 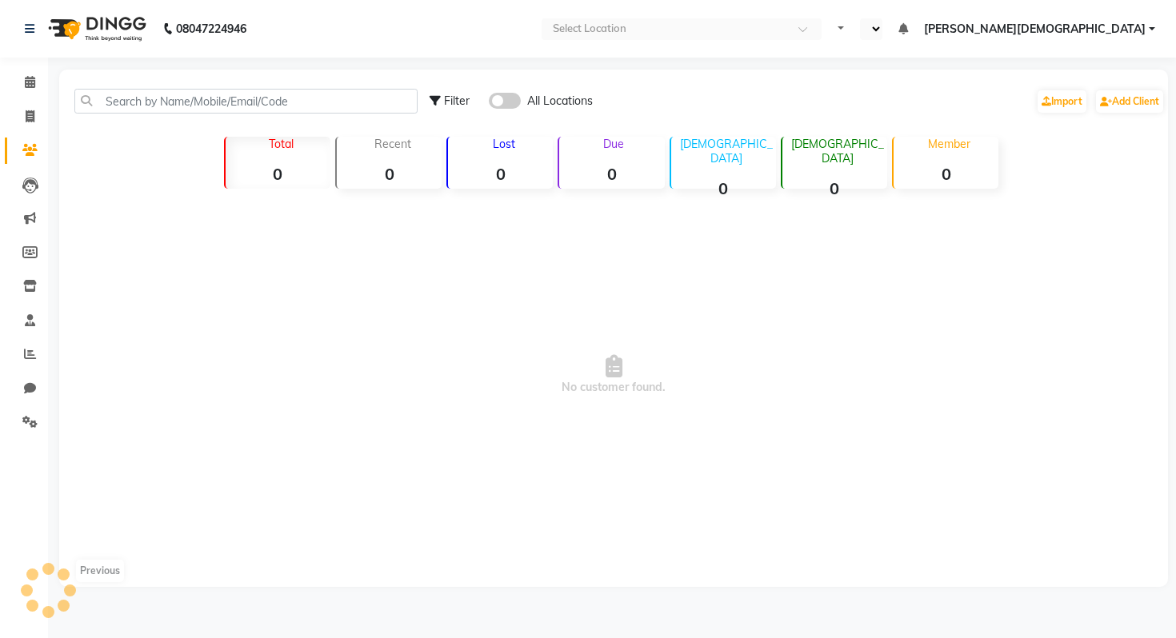 I want to click on a: Add Client, so click(x=1130, y=102).